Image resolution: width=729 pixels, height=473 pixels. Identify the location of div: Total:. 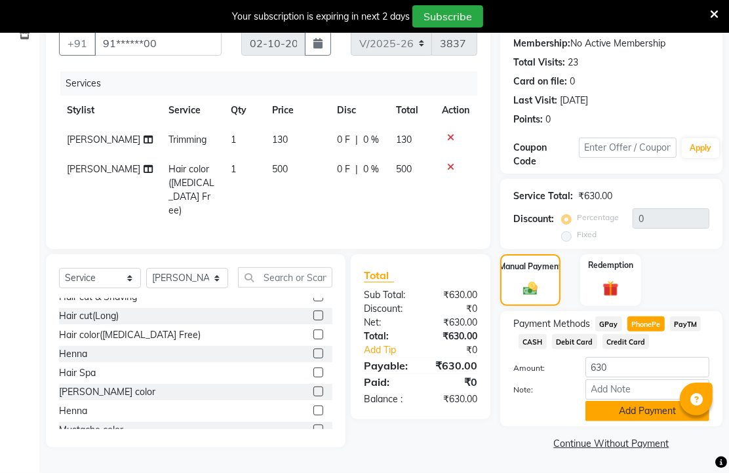
(387, 336).